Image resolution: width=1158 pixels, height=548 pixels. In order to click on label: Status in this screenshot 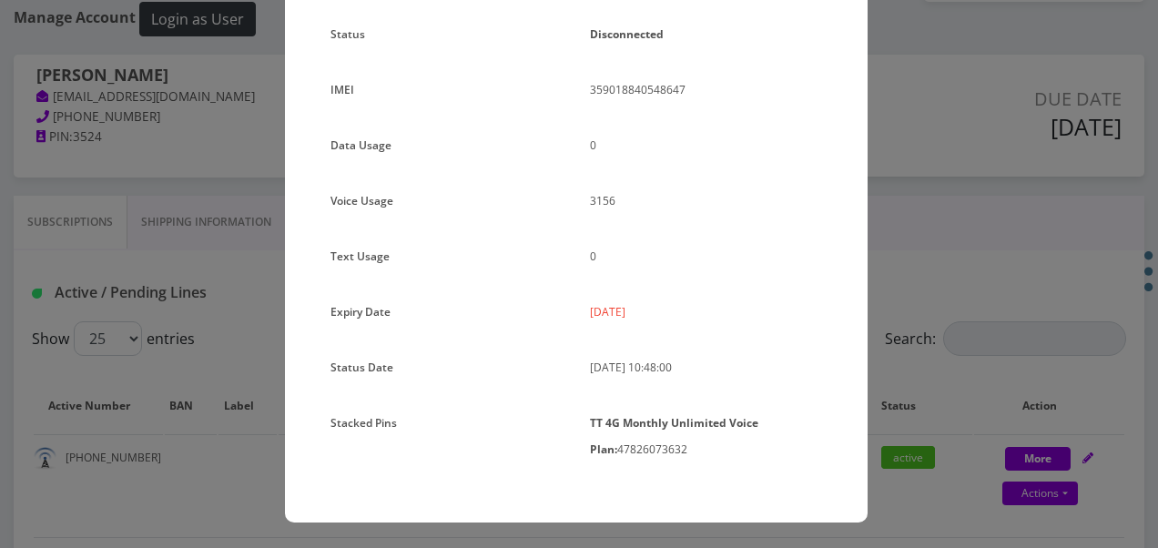, I will do `click(348, 34)`.